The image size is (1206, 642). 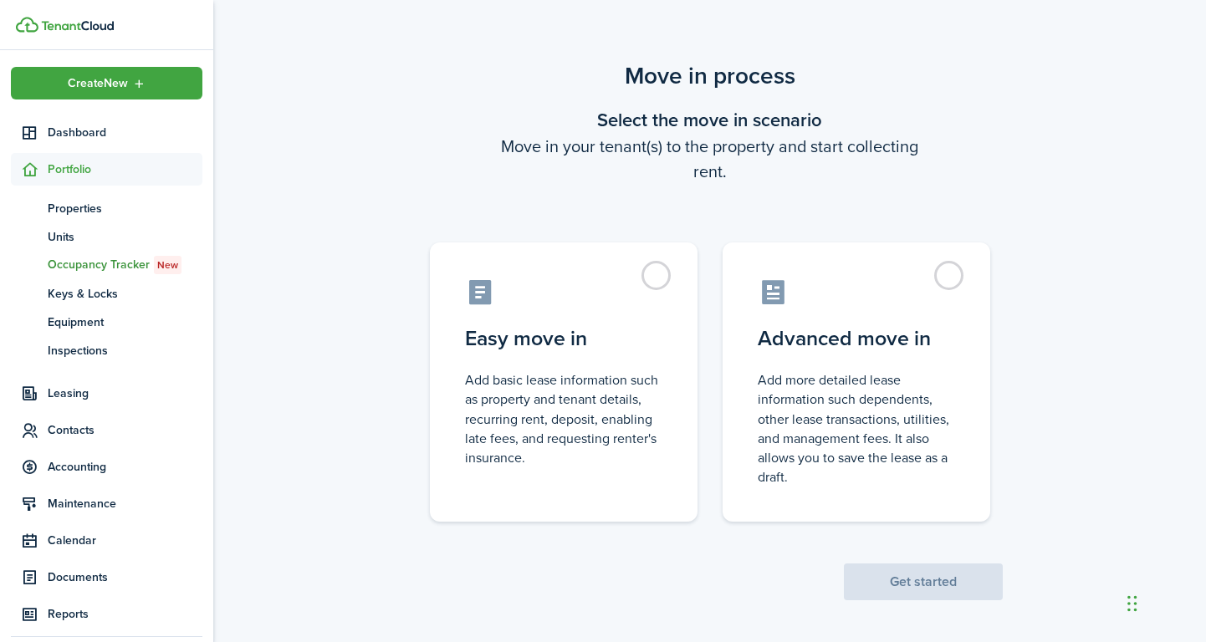 I want to click on a: Dashboard, so click(x=106, y=132).